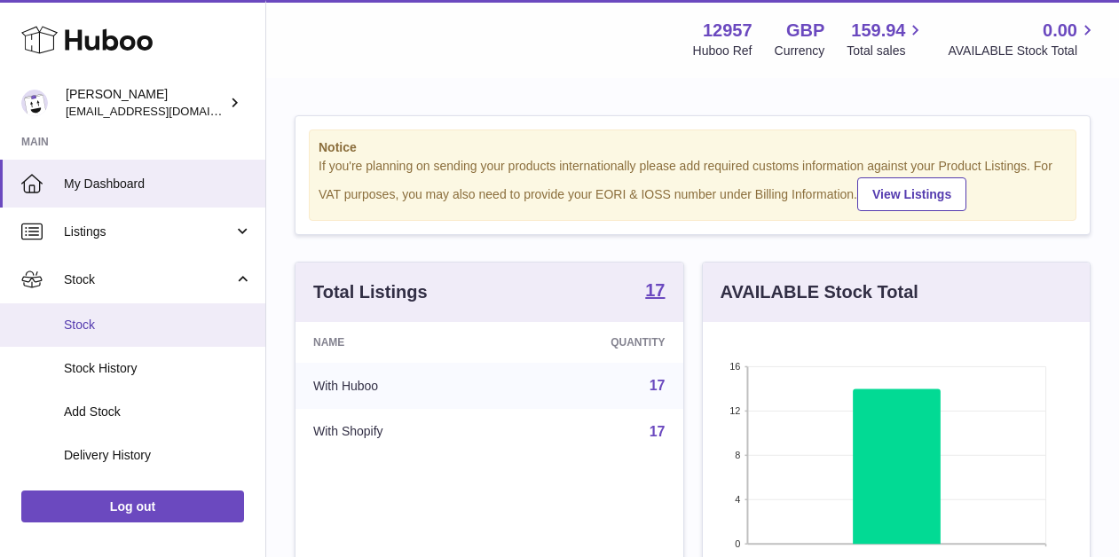  What do you see at coordinates (692, 185) in the screenshot?
I see `div: If you're planning on sending your products internationally please add required customs informati...` at bounding box center [692, 185].